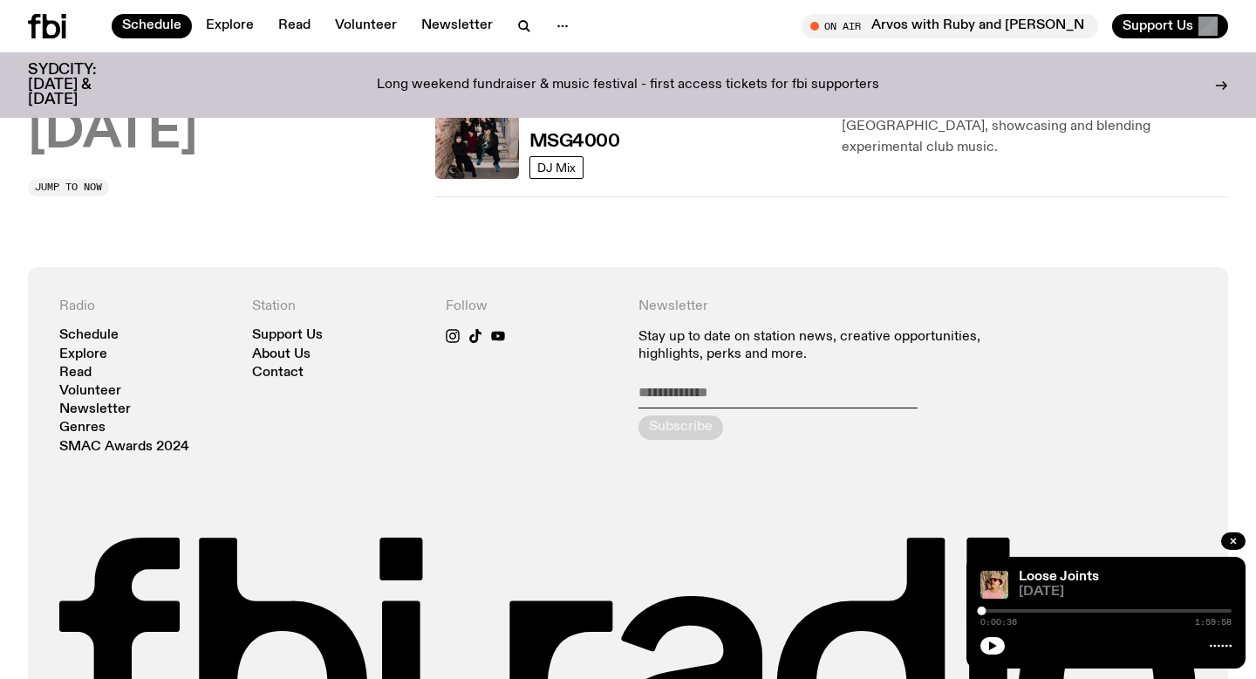 The width and height of the screenshot is (1256, 679). Describe the element at coordinates (1157, 26) in the screenshot. I see `span: Support Us` at that location.